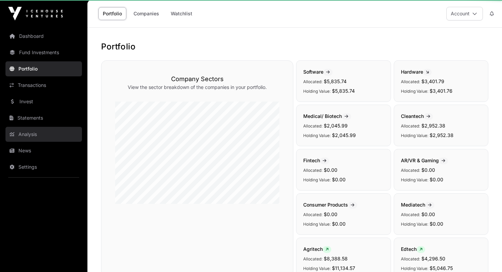  What do you see at coordinates (327, 116) in the screenshot?
I see `span: Medical/ Biotech` at bounding box center [327, 116].